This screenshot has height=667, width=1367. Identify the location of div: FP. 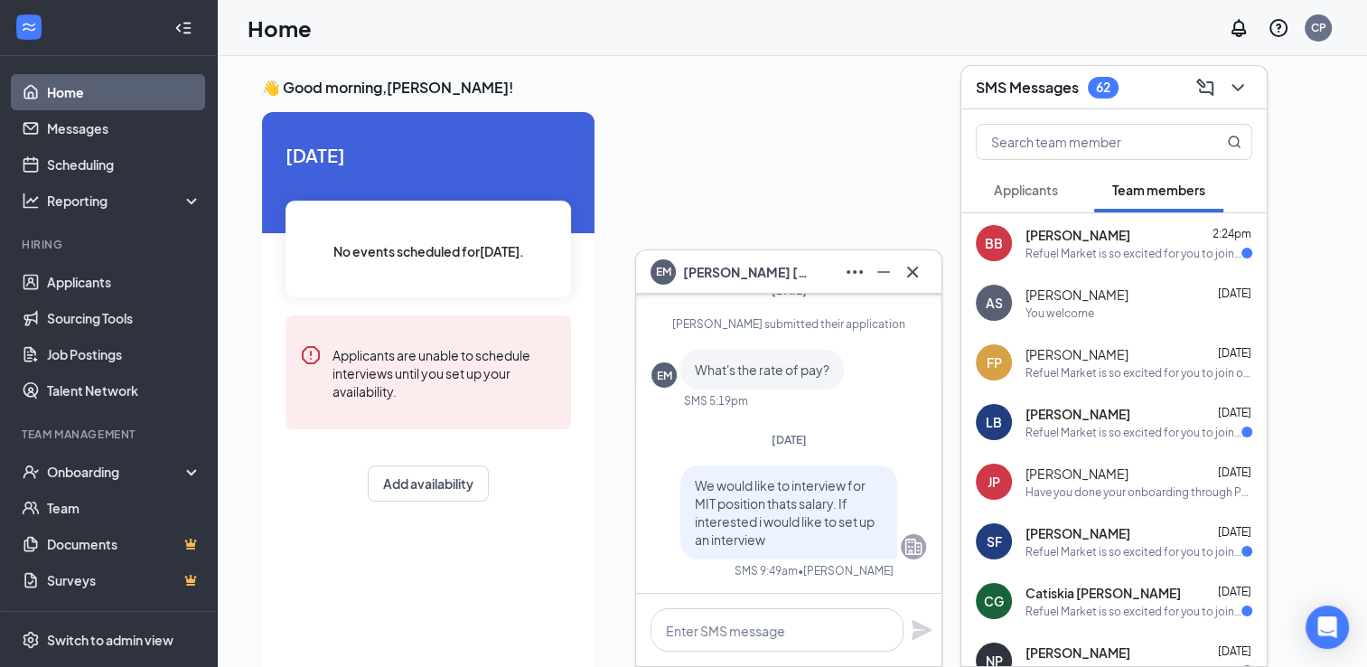
(994, 362).